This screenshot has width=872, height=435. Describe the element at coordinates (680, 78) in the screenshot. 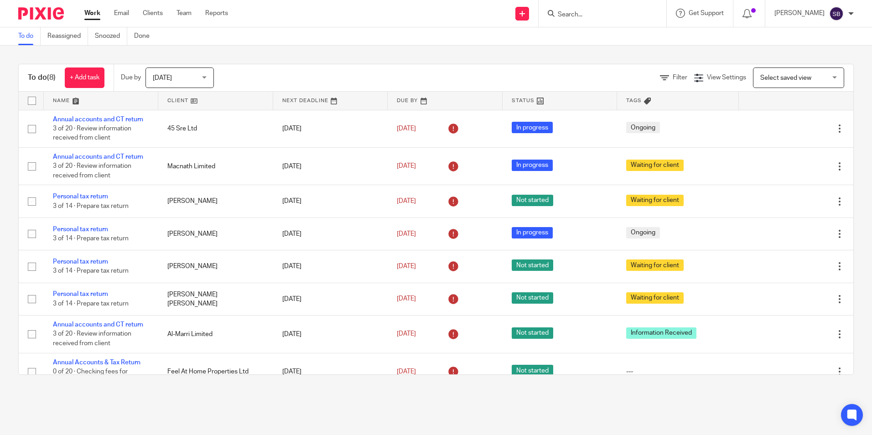

I see `span: Filter` at that location.